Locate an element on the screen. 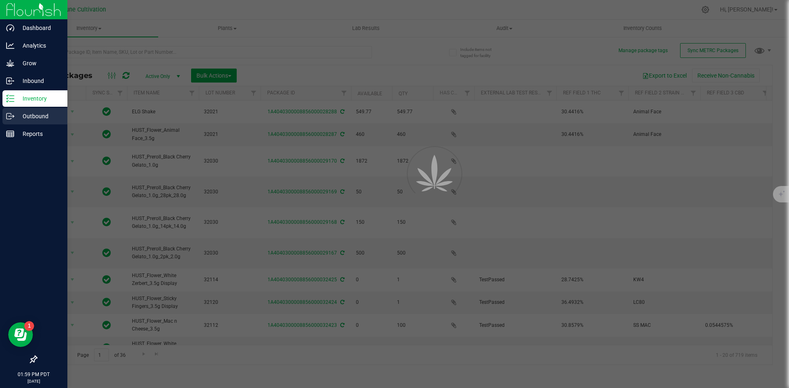 This screenshot has width=789, height=388. p: Inventory is located at coordinates (39, 99).